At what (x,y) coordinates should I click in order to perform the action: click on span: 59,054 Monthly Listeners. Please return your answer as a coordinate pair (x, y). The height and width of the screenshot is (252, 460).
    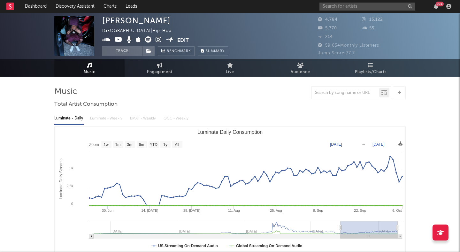
    Looking at the image, I should click on (349, 45).